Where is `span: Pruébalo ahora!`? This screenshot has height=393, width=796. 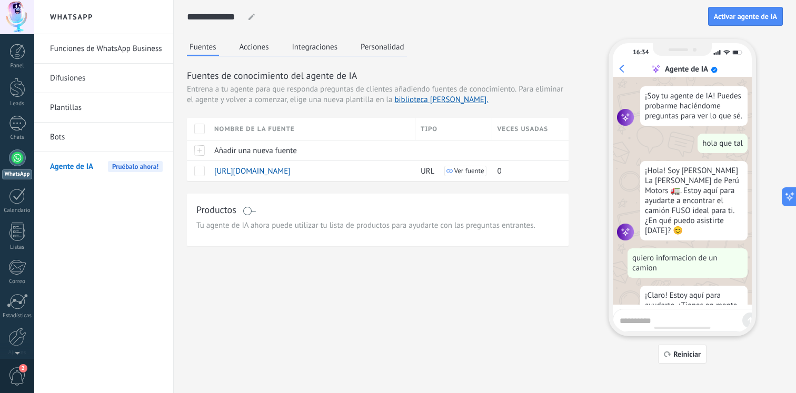 span: Pruébalo ahora! is located at coordinates (135, 166).